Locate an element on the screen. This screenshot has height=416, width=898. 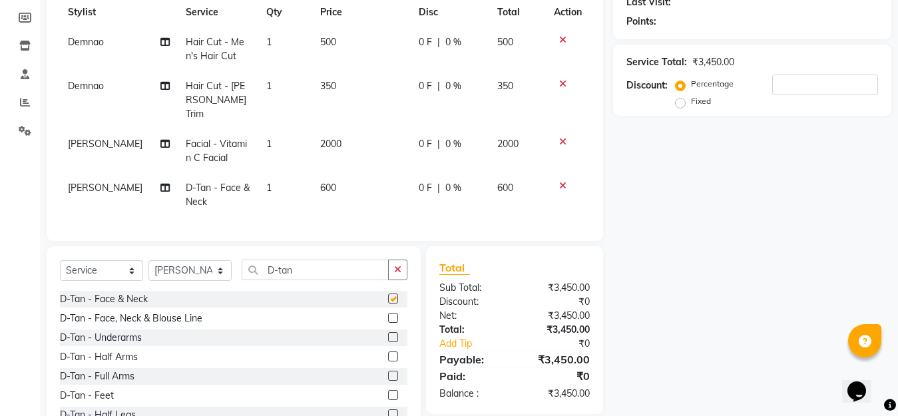
span: D-Tan - Face & Neck is located at coordinates (218, 194).